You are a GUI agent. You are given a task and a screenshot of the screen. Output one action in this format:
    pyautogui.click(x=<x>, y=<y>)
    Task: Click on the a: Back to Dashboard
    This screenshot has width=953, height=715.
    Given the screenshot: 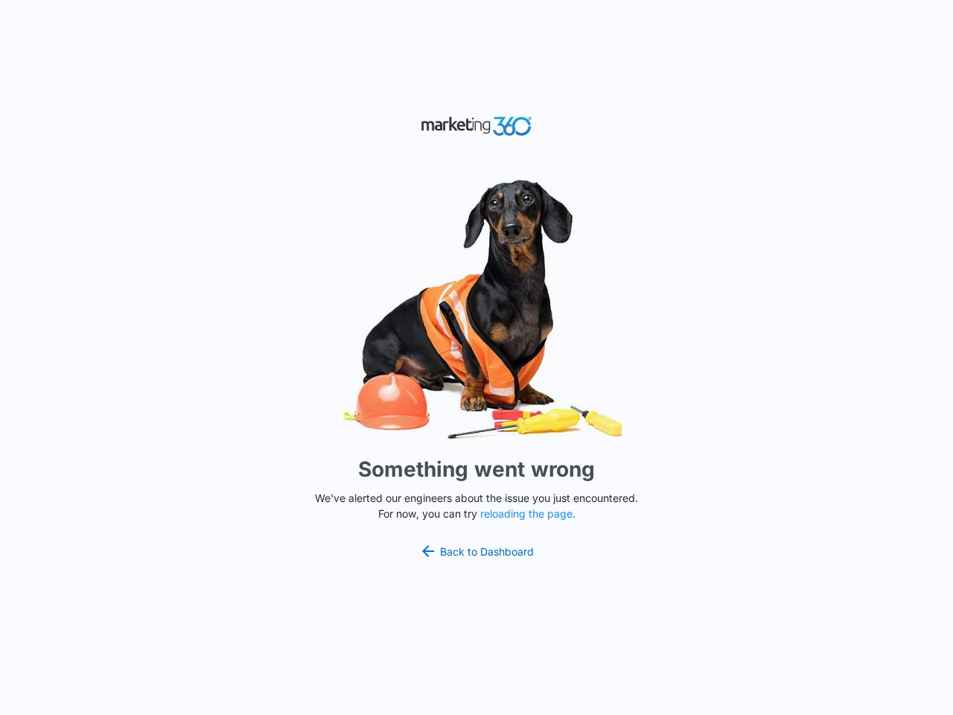 What is the action you would take?
    pyautogui.click(x=476, y=551)
    